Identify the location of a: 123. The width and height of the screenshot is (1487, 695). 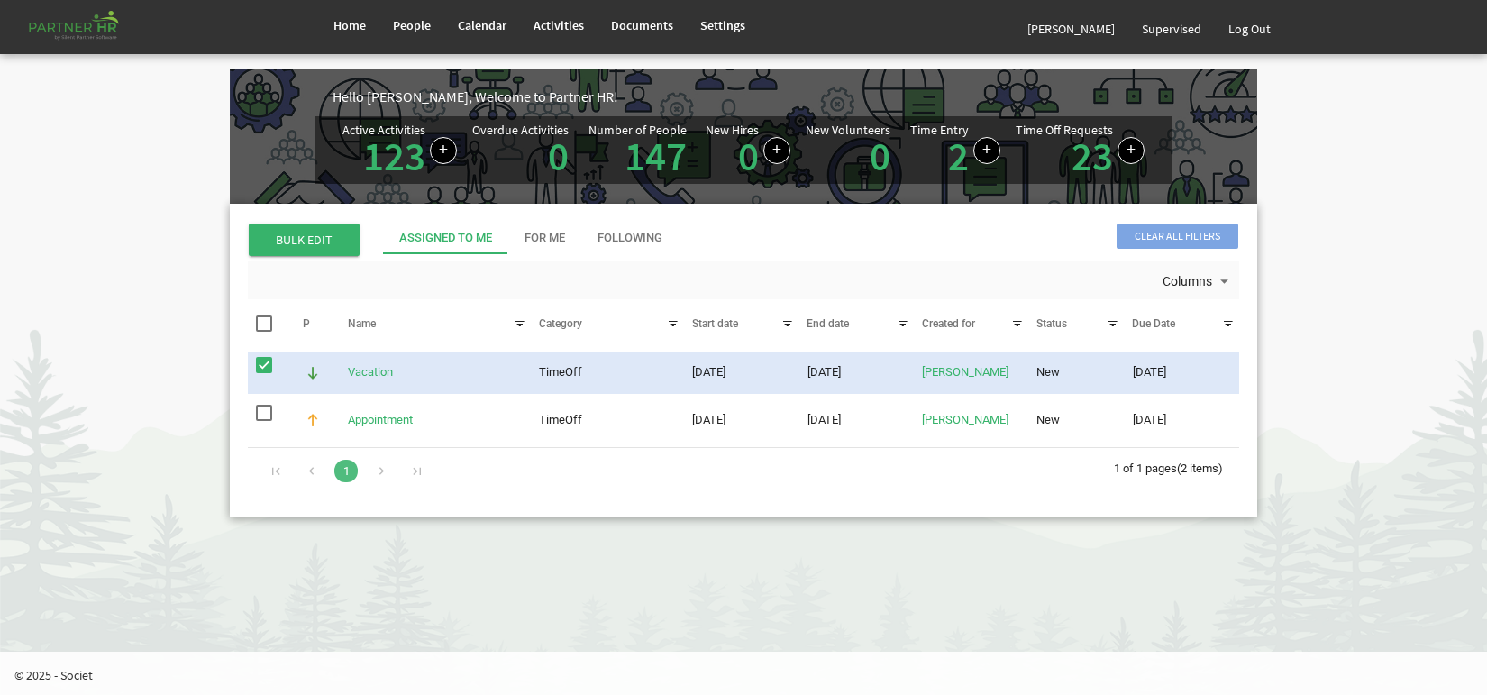
(394, 156).